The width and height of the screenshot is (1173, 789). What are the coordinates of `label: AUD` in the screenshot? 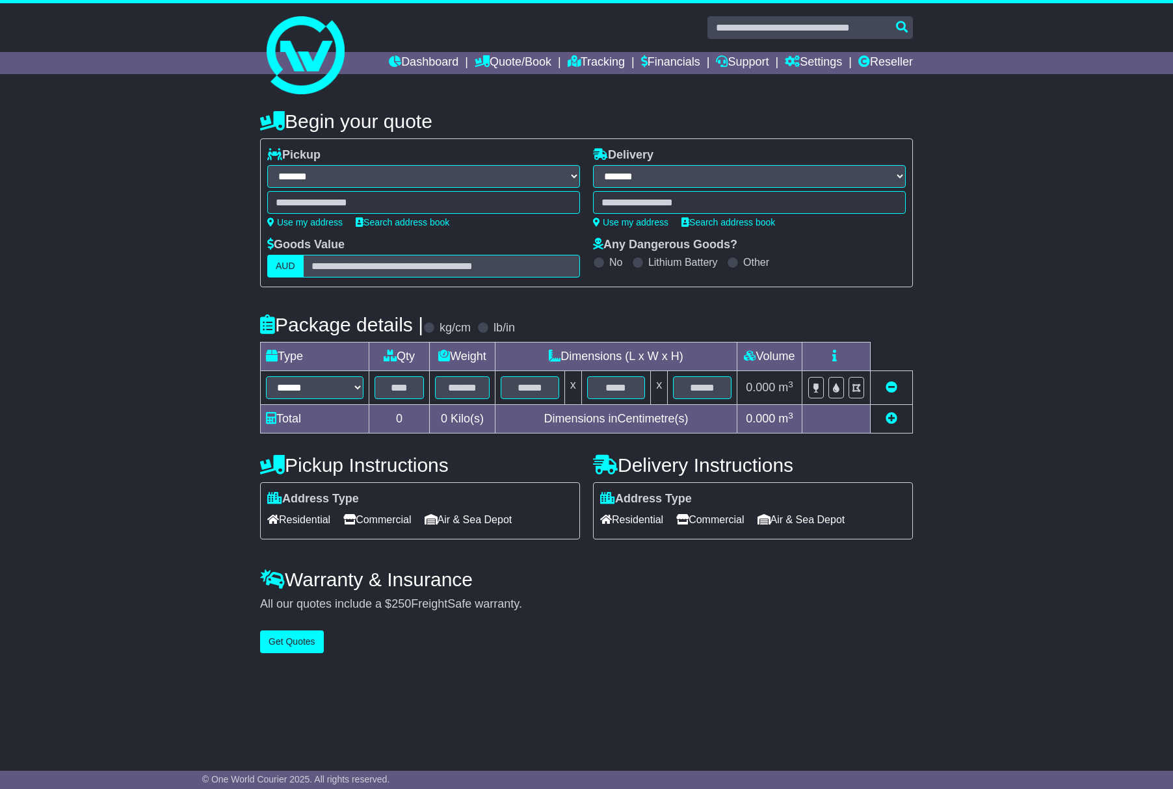 It's located at (285, 266).